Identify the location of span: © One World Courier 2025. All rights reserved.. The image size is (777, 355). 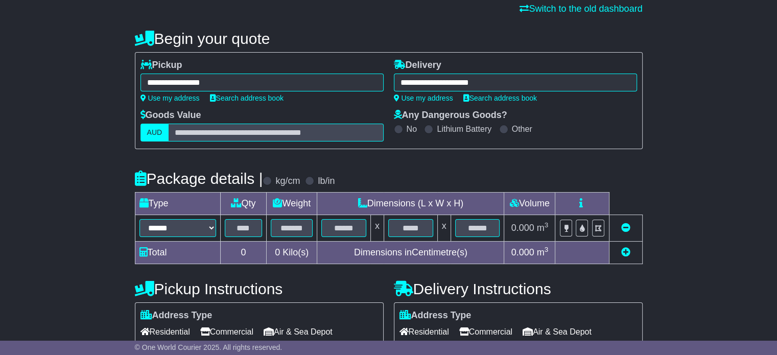
(208, 347).